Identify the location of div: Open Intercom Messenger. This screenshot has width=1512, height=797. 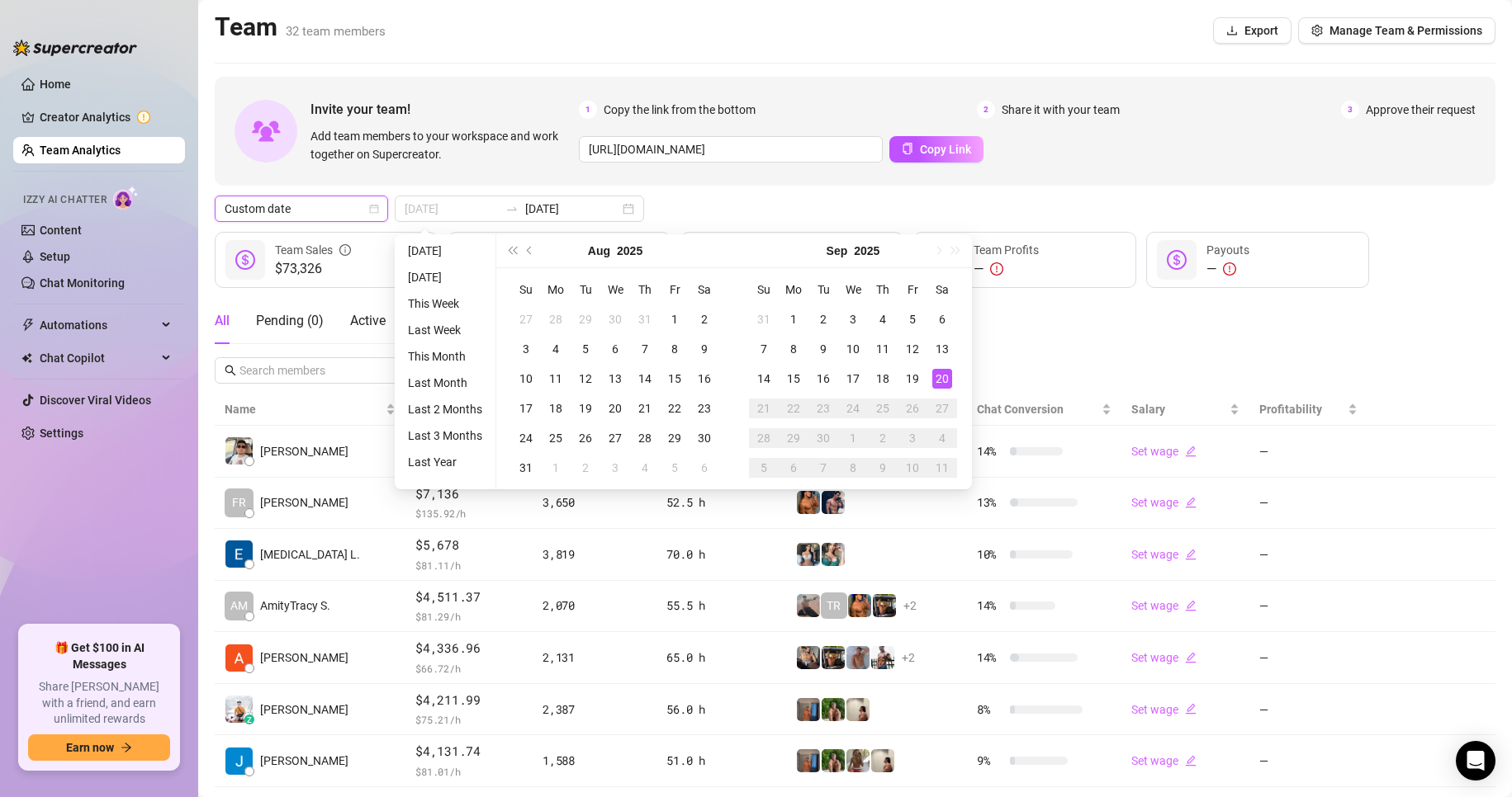
(1475, 761).